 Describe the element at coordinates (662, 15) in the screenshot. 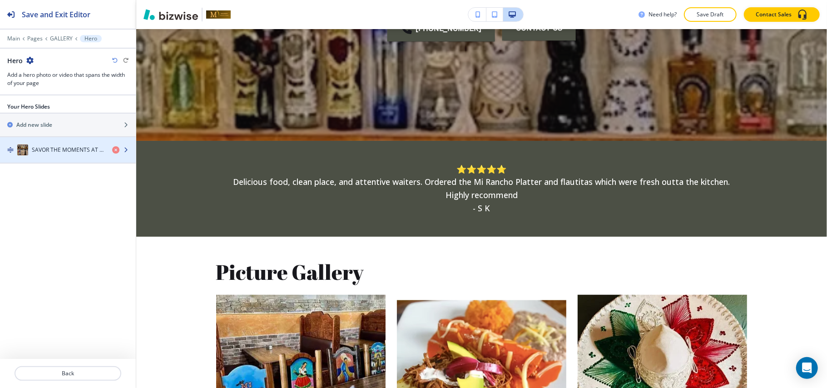

I see `h3: Need help?` at that location.